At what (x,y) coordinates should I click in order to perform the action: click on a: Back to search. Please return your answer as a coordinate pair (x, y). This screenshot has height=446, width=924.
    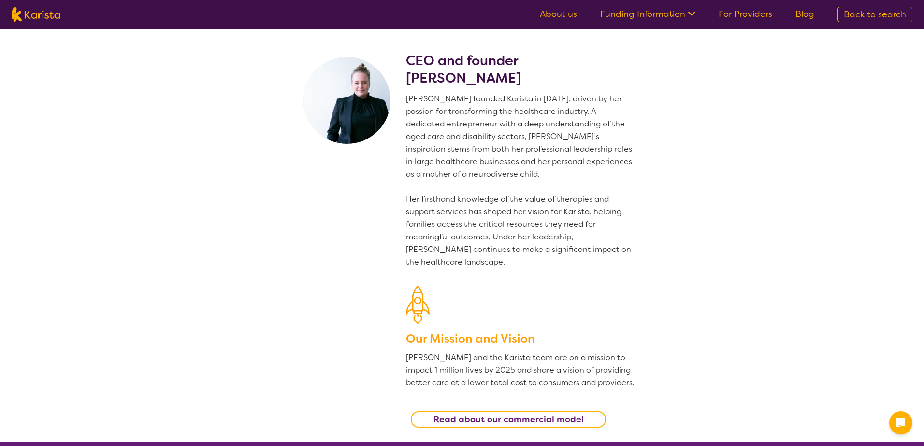
    Looking at the image, I should click on (874, 14).